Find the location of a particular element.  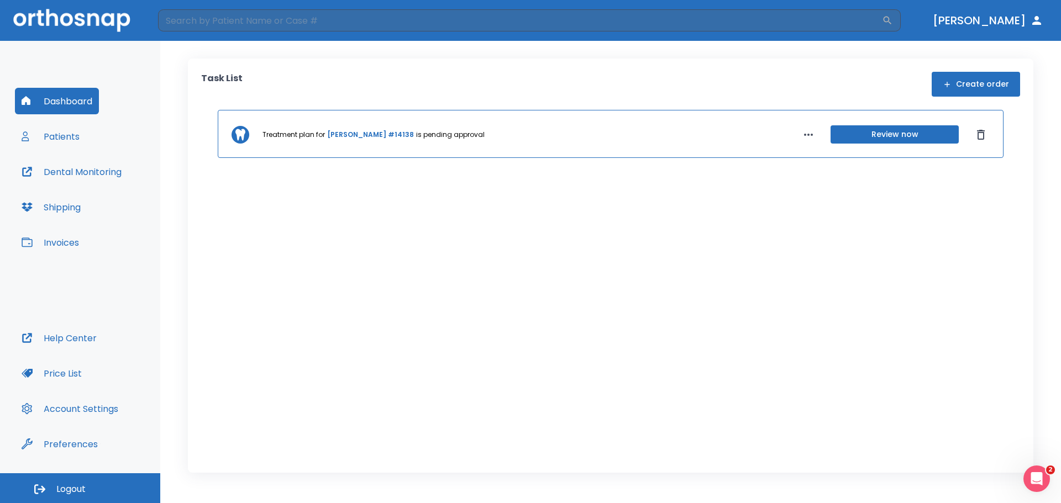

a: Help Center is located at coordinates (59, 338).